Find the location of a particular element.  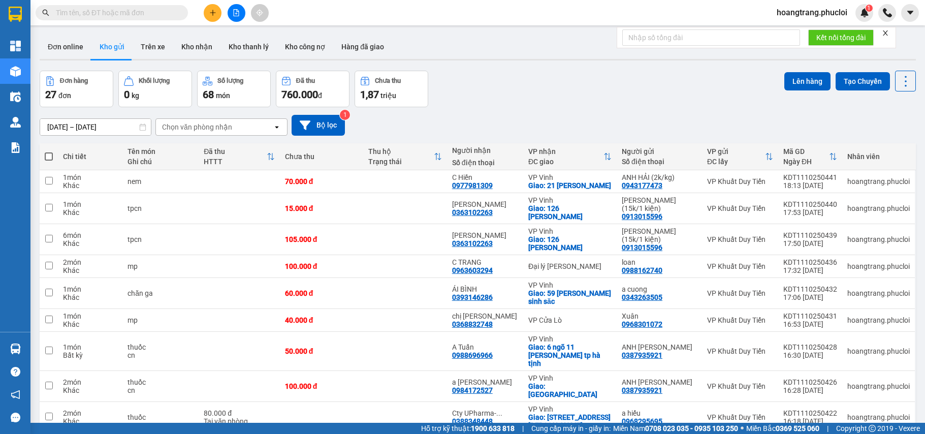

span: triệu is located at coordinates (388, 95).